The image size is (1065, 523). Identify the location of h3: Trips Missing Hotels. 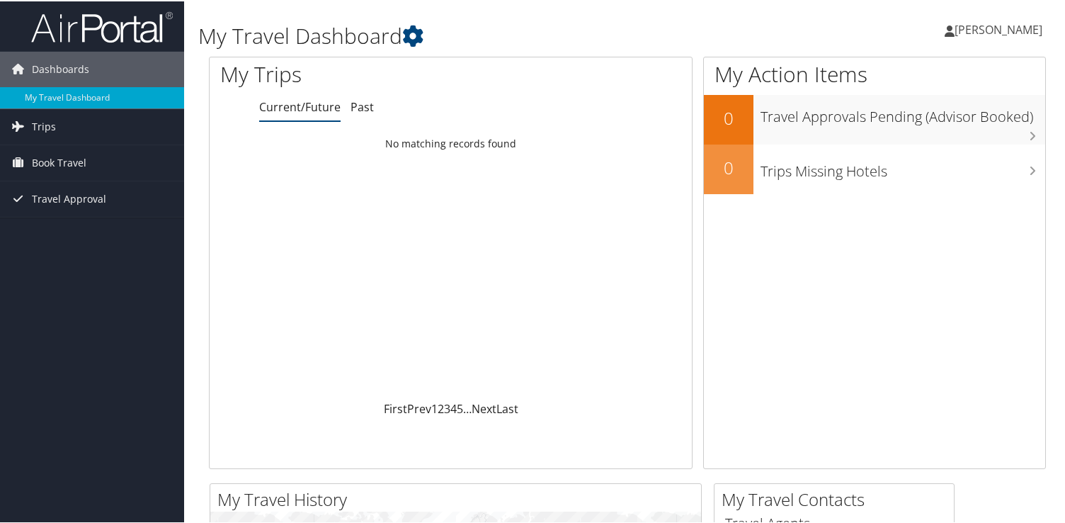
(903, 166).